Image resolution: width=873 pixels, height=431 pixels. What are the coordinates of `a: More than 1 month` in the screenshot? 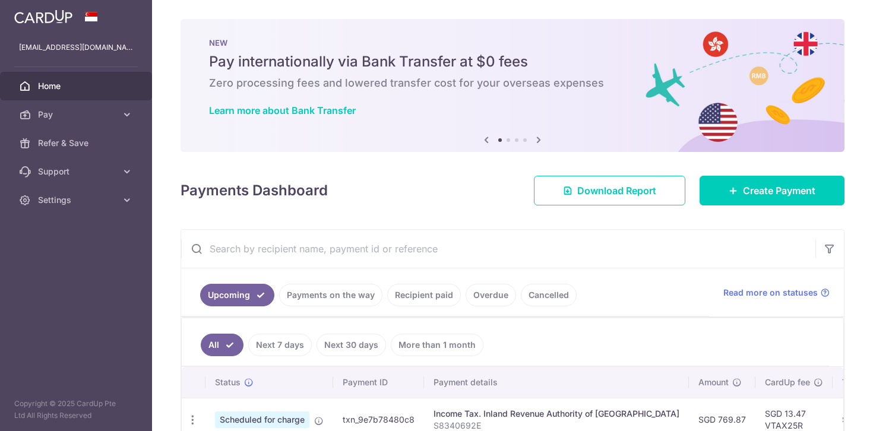 It's located at (437, 345).